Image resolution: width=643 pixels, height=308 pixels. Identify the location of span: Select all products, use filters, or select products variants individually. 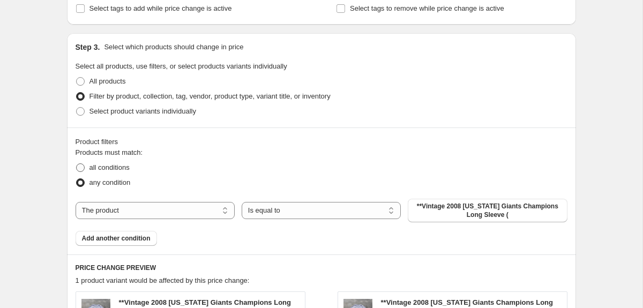
(181, 66).